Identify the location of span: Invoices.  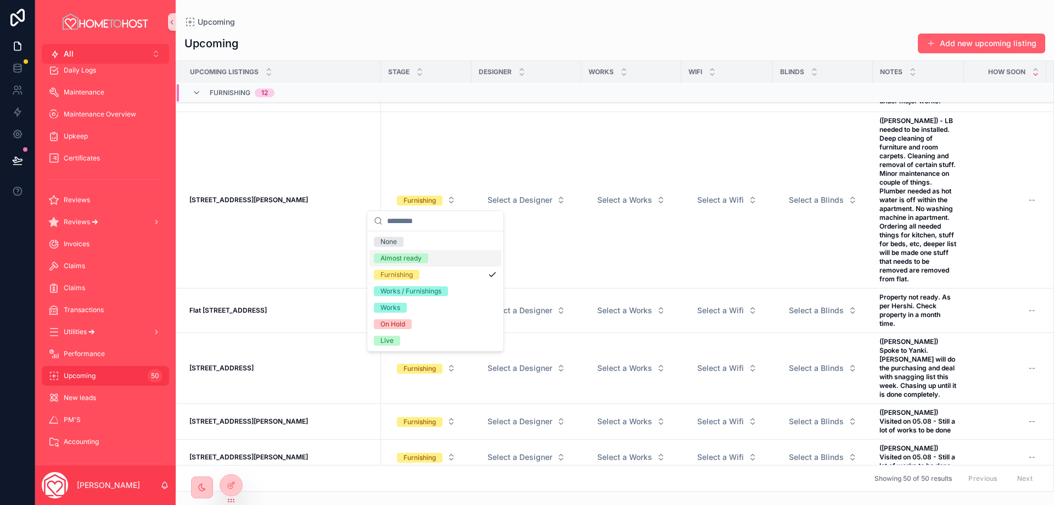
(76, 244).